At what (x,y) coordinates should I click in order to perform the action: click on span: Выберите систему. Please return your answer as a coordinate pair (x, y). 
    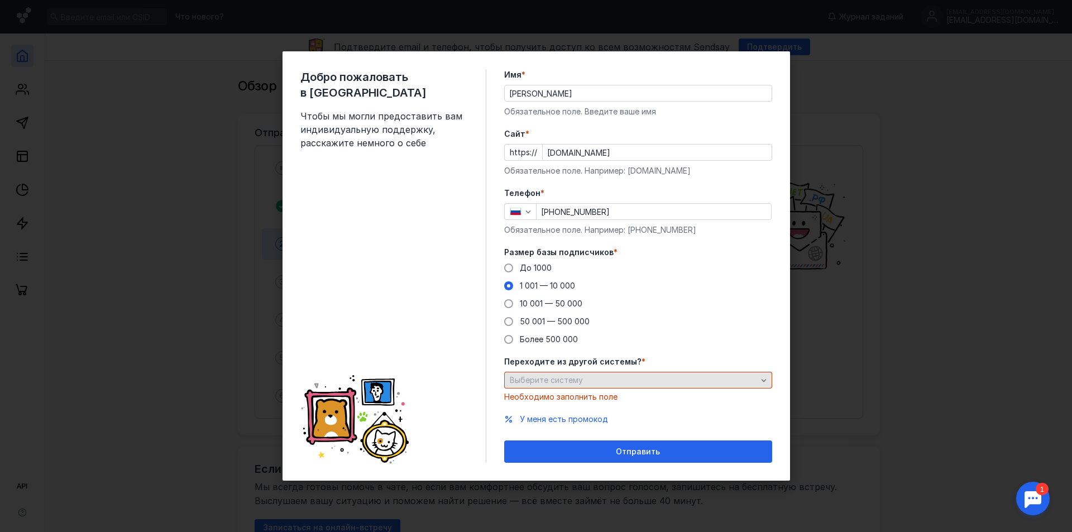
    Looking at the image, I should click on (546, 380).